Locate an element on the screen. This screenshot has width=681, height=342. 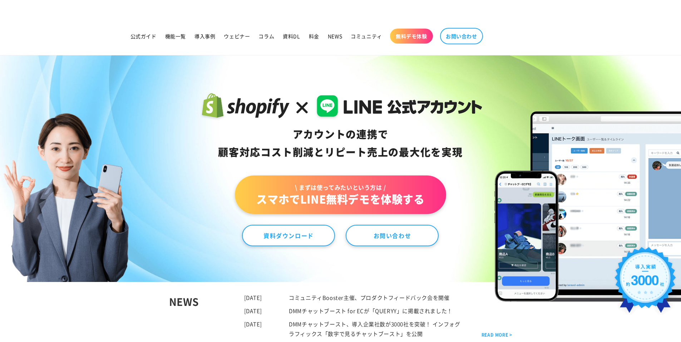
span: コラム is located at coordinates (266, 36).